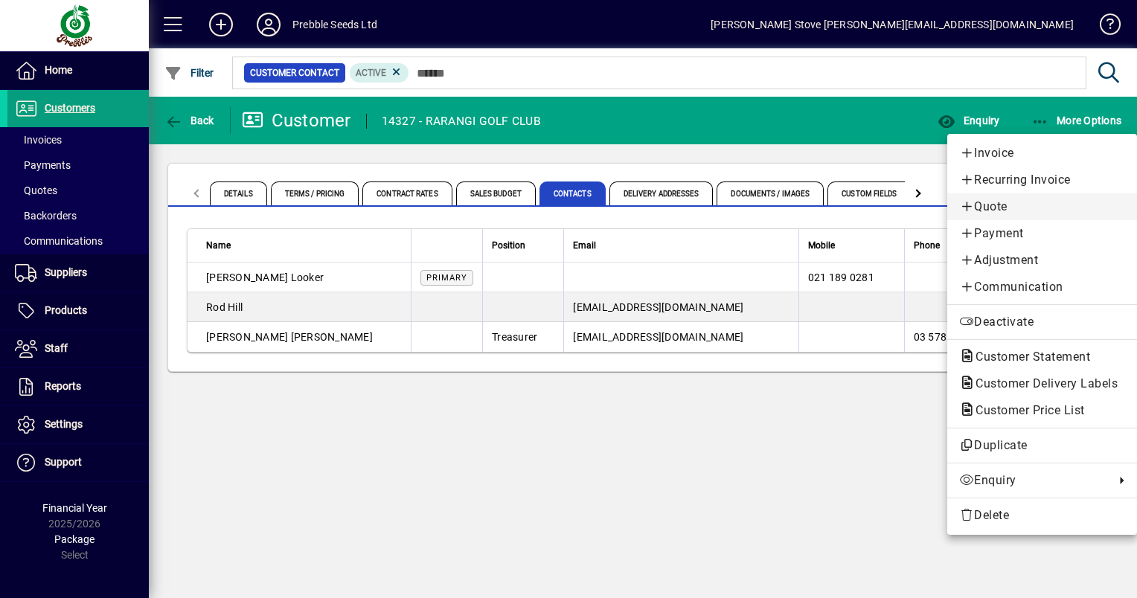 Image resolution: width=1137 pixels, height=598 pixels. Describe the element at coordinates (1042, 180) in the screenshot. I see `span: Recurring Invoice` at that location.